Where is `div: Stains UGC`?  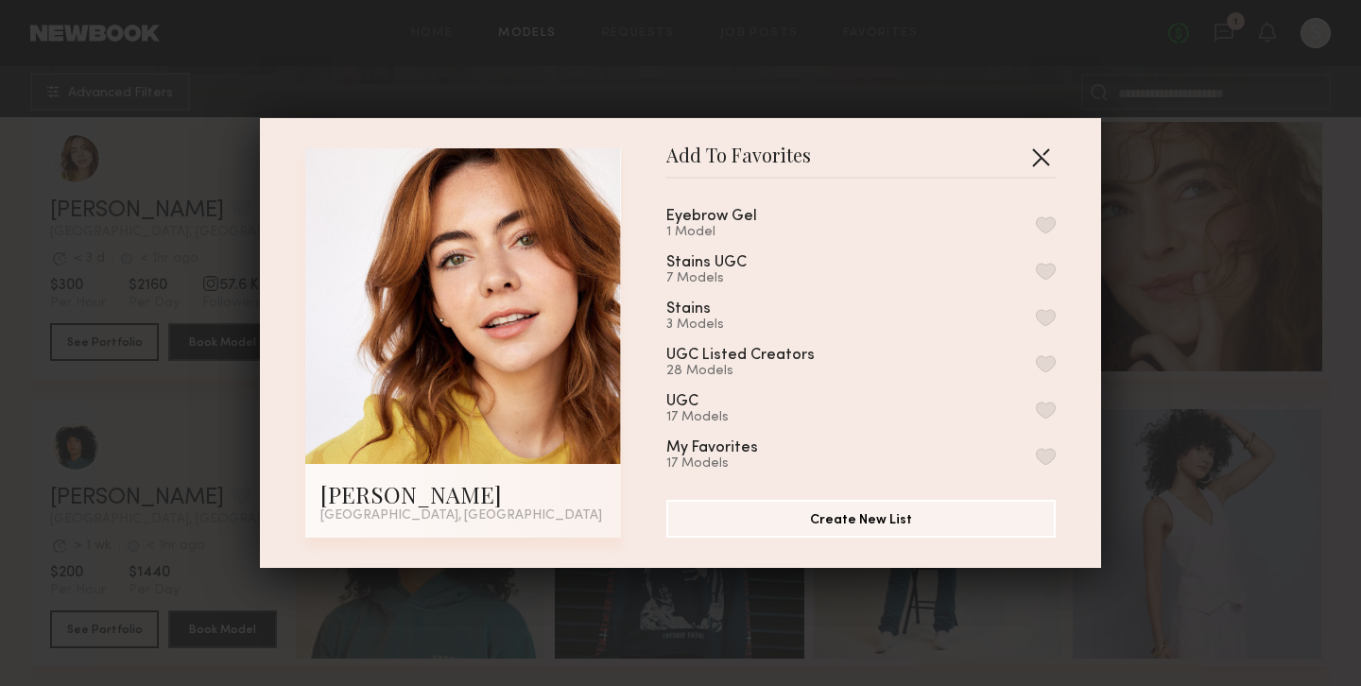 div: Stains UGC is located at coordinates (706, 263).